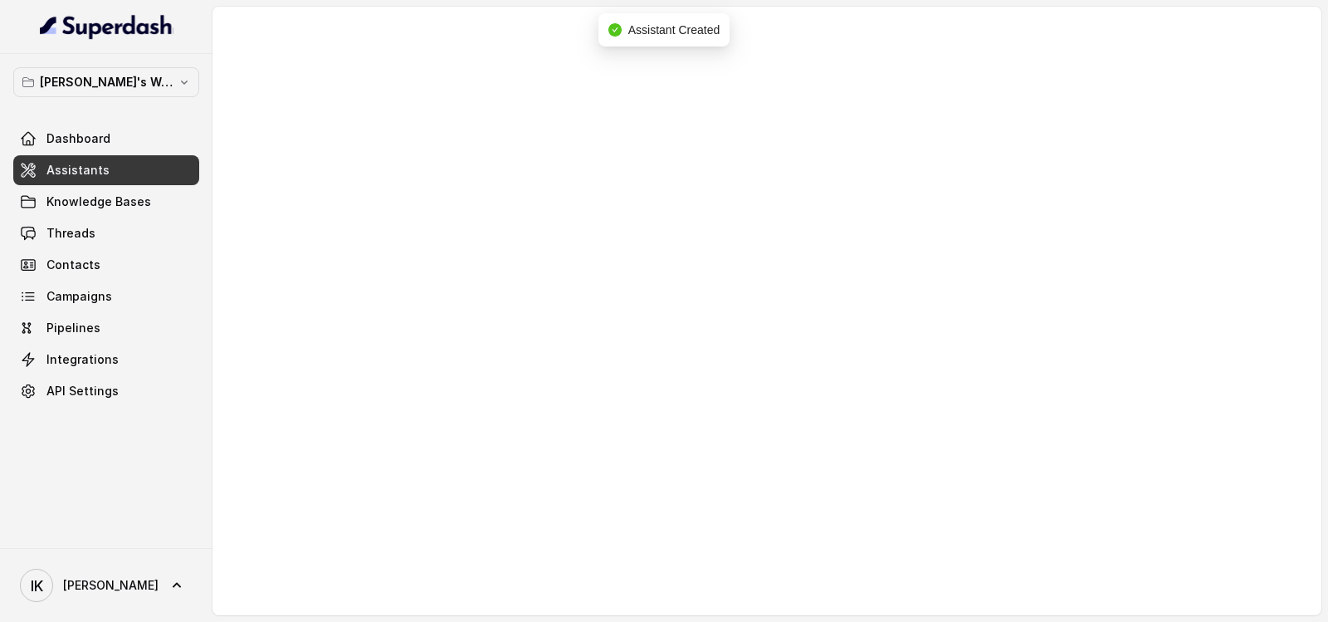 The height and width of the screenshot is (622, 1328). I want to click on a: Assistants, so click(106, 170).